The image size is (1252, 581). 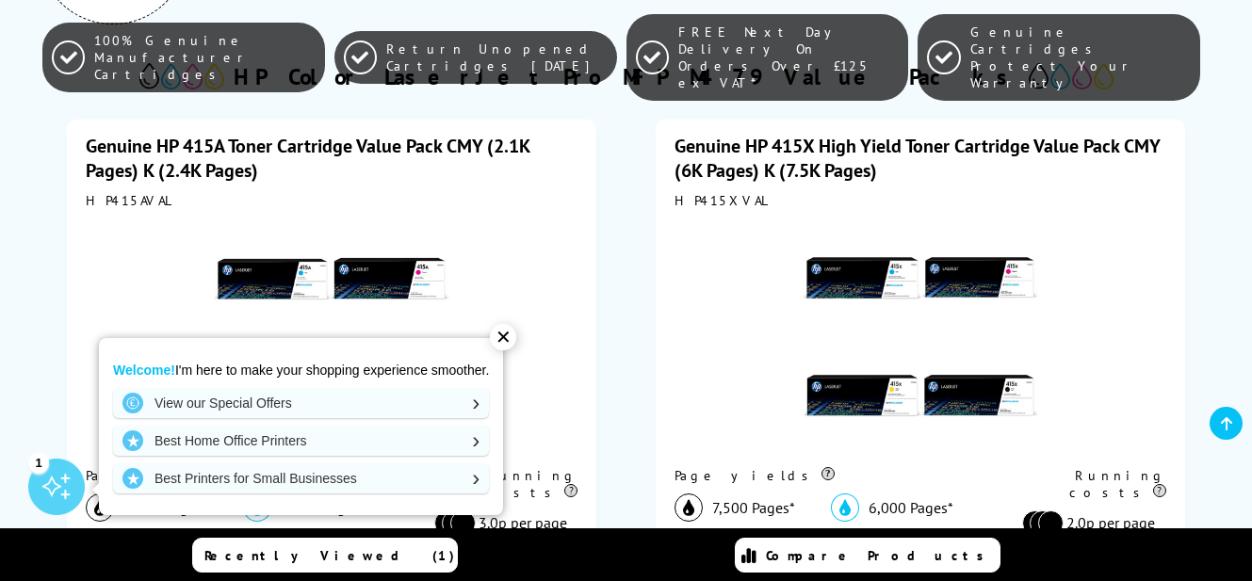 What do you see at coordinates (754, 508) in the screenshot?
I see `span: 7,500 Pages*` at bounding box center [754, 508].